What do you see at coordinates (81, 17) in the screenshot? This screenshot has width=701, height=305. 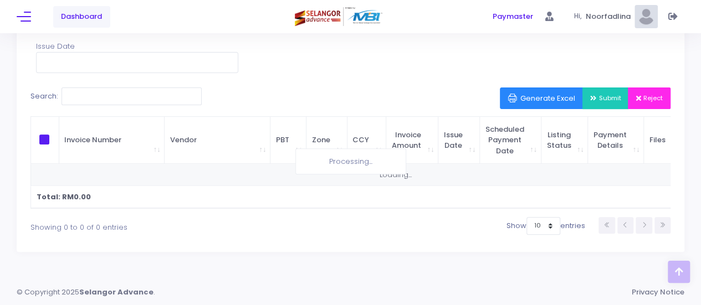 I see `a: Dashboard` at bounding box center [81, 17].